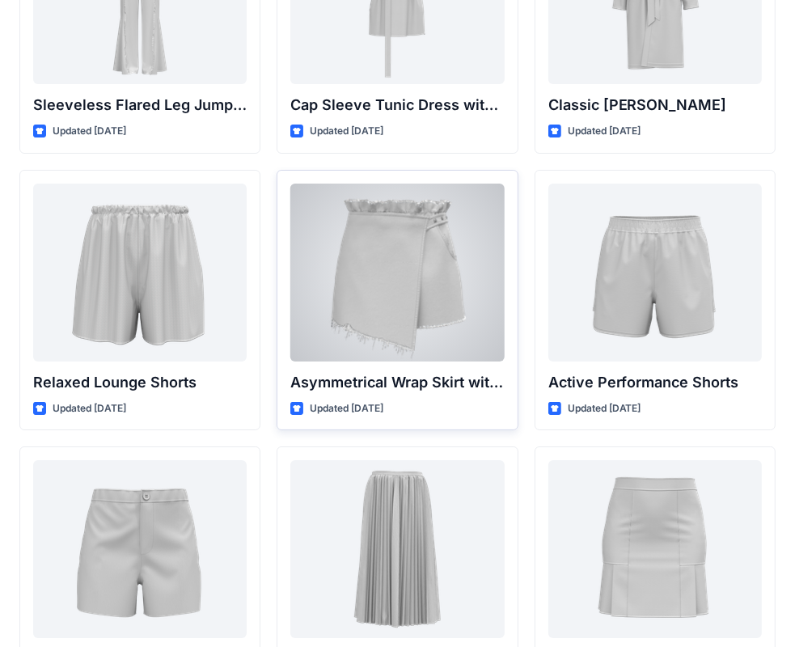 This screenshot has height=647, width=795. I want to click on a: Asymmetrical Wrap Skirt with Ruffle Waist, so click(397, 273).